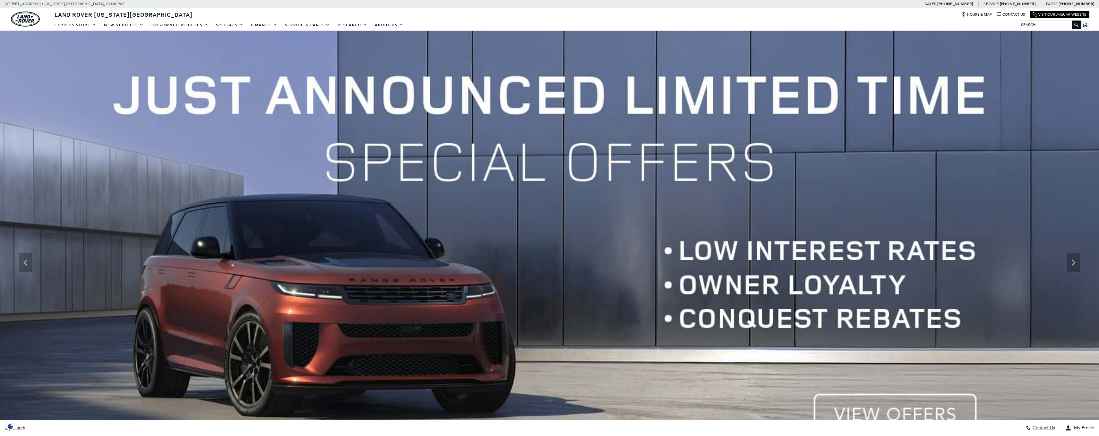 The height and width of the screenshot is (436, 1099). What do you see at coordinates (26, 263) in the screenshot?
I see `div: Previous` at bounding box center [26, 263].